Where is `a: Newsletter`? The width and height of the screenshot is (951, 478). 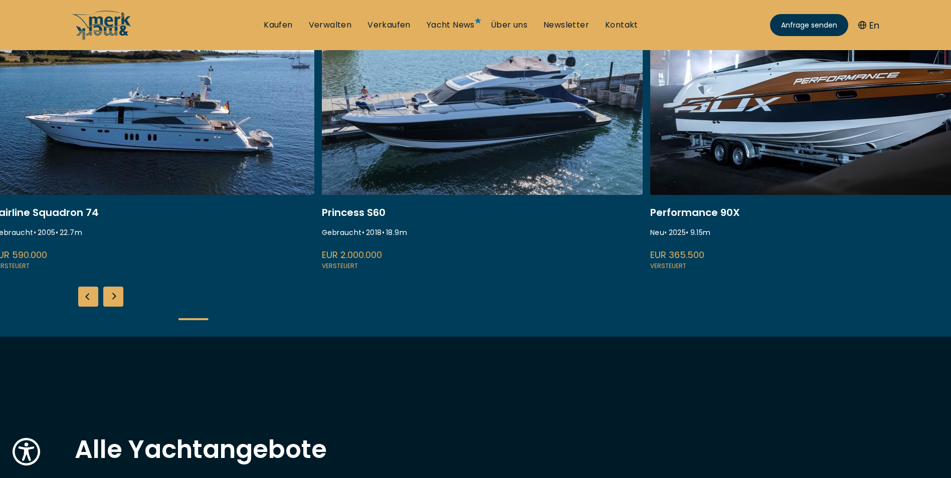
a: Newsletter is located at coordinates (566, 25).